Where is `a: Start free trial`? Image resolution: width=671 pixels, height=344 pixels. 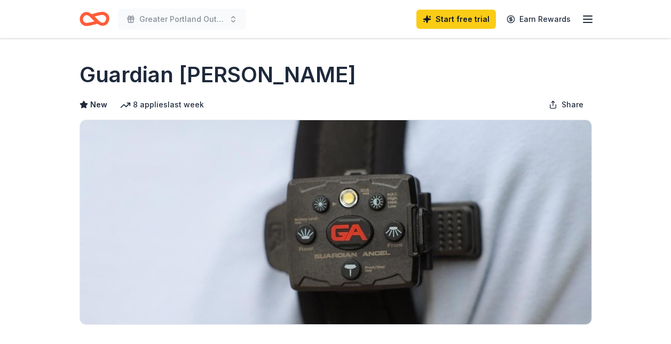
a: Start free trial is located at coordinates (456, 19).